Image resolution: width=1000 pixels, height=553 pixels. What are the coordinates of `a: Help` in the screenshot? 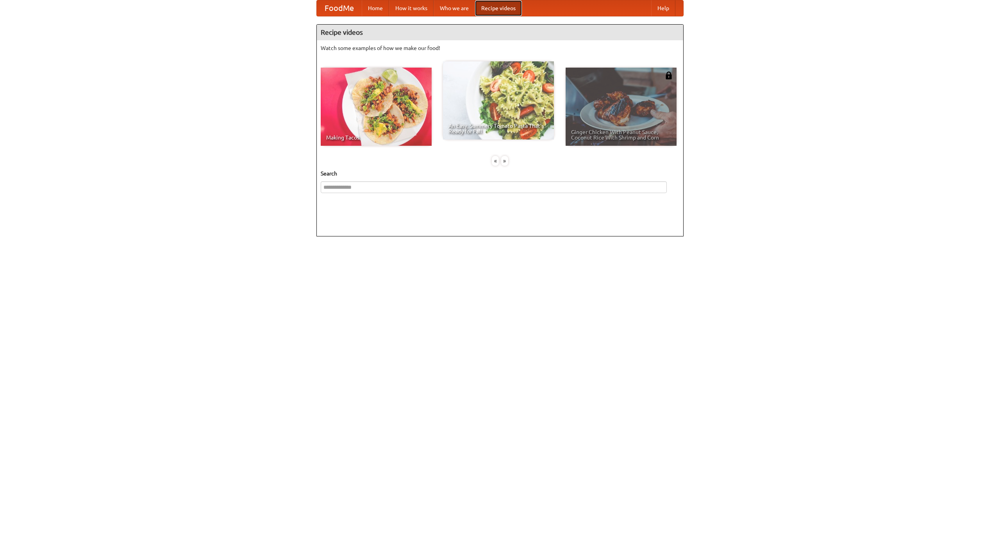 It's located at (663, 8).